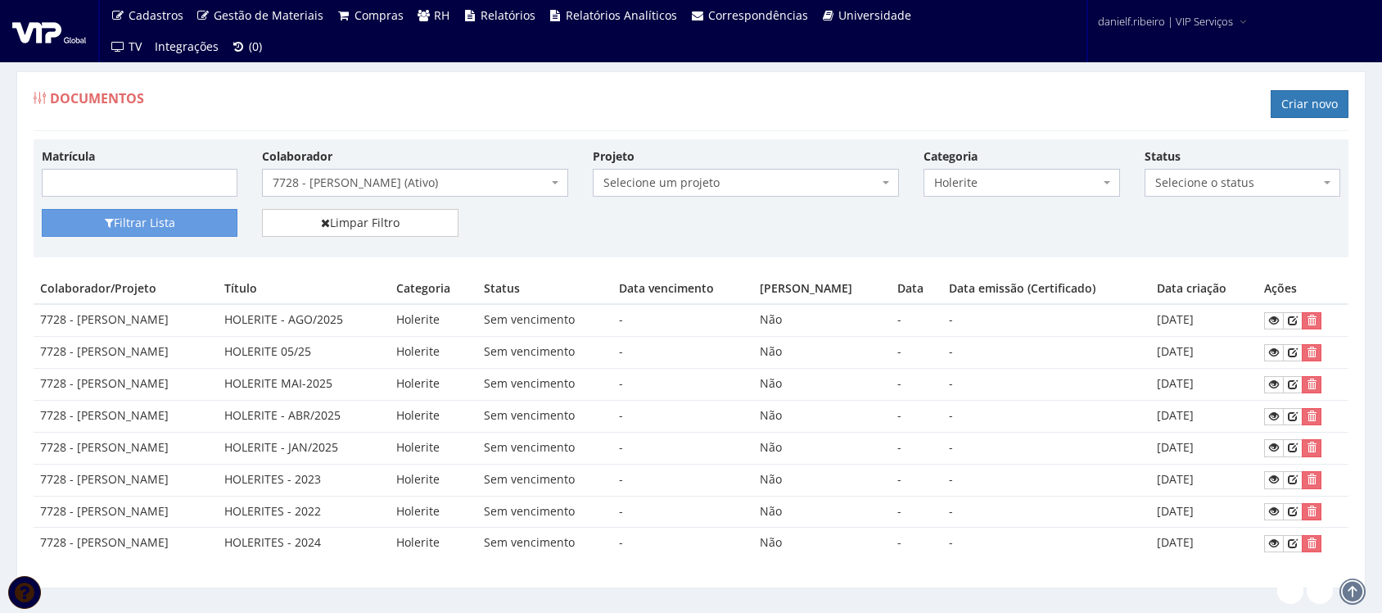  What do you see at coordinates (545, 288) in the screenshot?
I see `th: Status` at bounding box center [545, 288].